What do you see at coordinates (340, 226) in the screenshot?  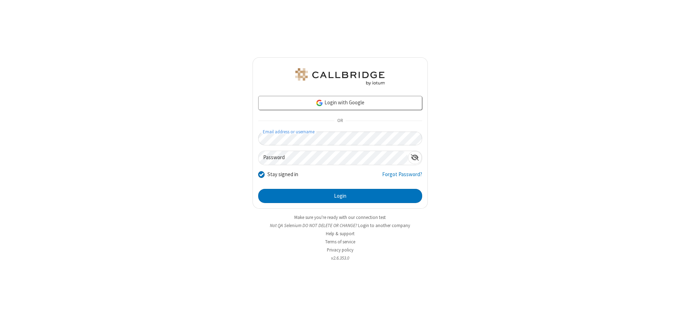 I see `li: Not QA Selenium DO NOT DELETE OR CHANGE?` at bounding box center [340, 226].